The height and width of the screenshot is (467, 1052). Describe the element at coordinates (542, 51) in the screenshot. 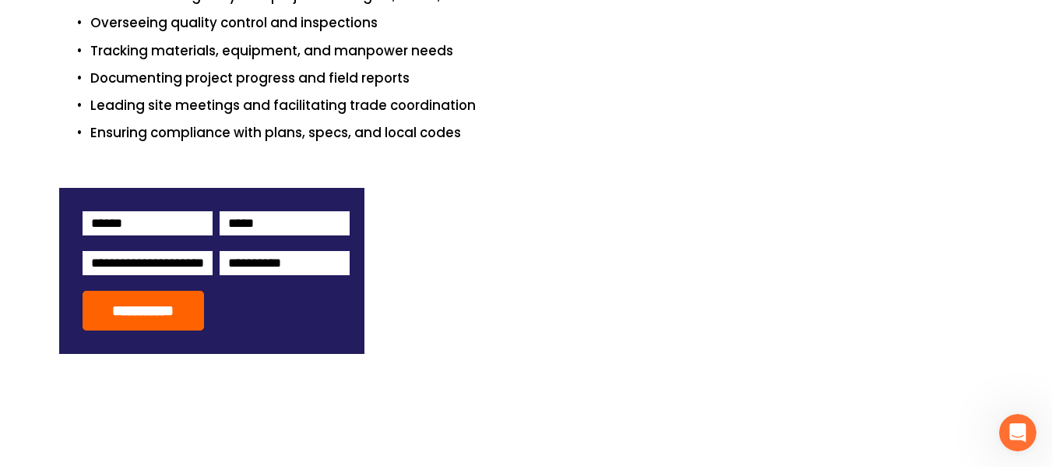

I see `p: Tracking materials, equipment, and manpower needs` at that location.